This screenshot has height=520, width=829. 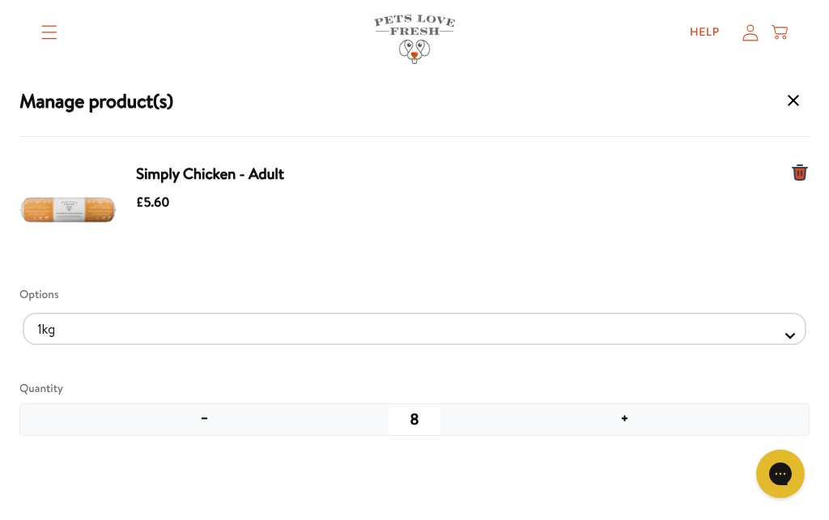 I want to click on div: Adjust quantity of item, so click(x=415, y=419).